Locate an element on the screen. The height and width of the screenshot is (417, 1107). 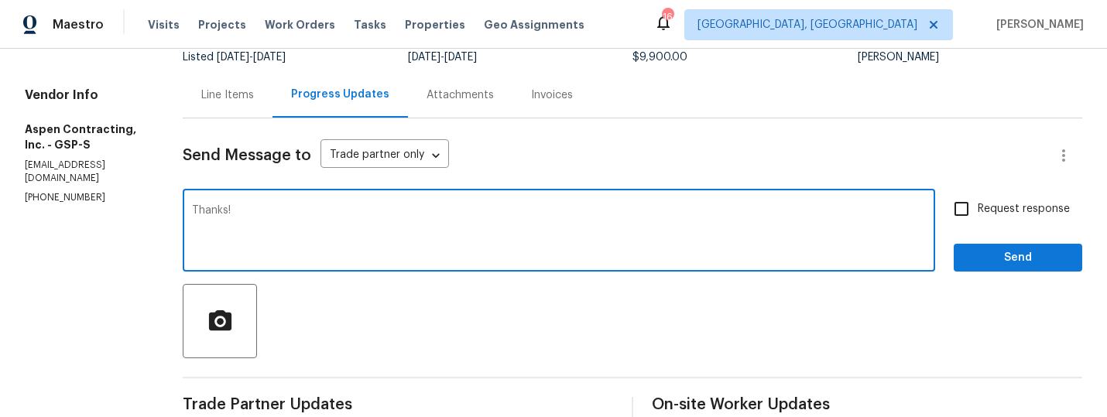
textarea: Thanks! is located at coordinates (559, 232).